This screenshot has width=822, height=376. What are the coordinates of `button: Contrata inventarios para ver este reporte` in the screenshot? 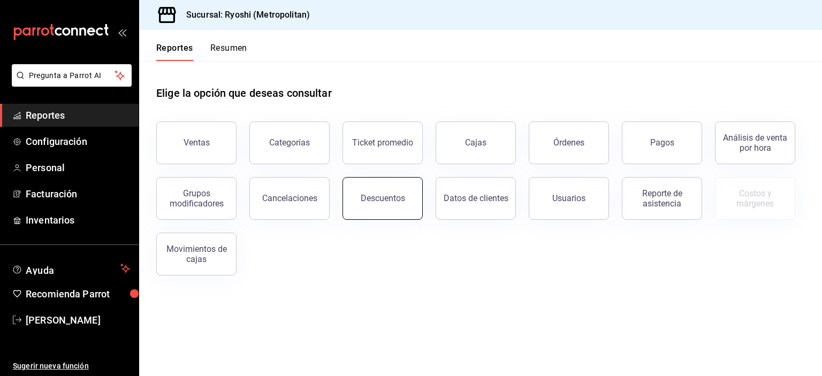 It's located at (755, 198).